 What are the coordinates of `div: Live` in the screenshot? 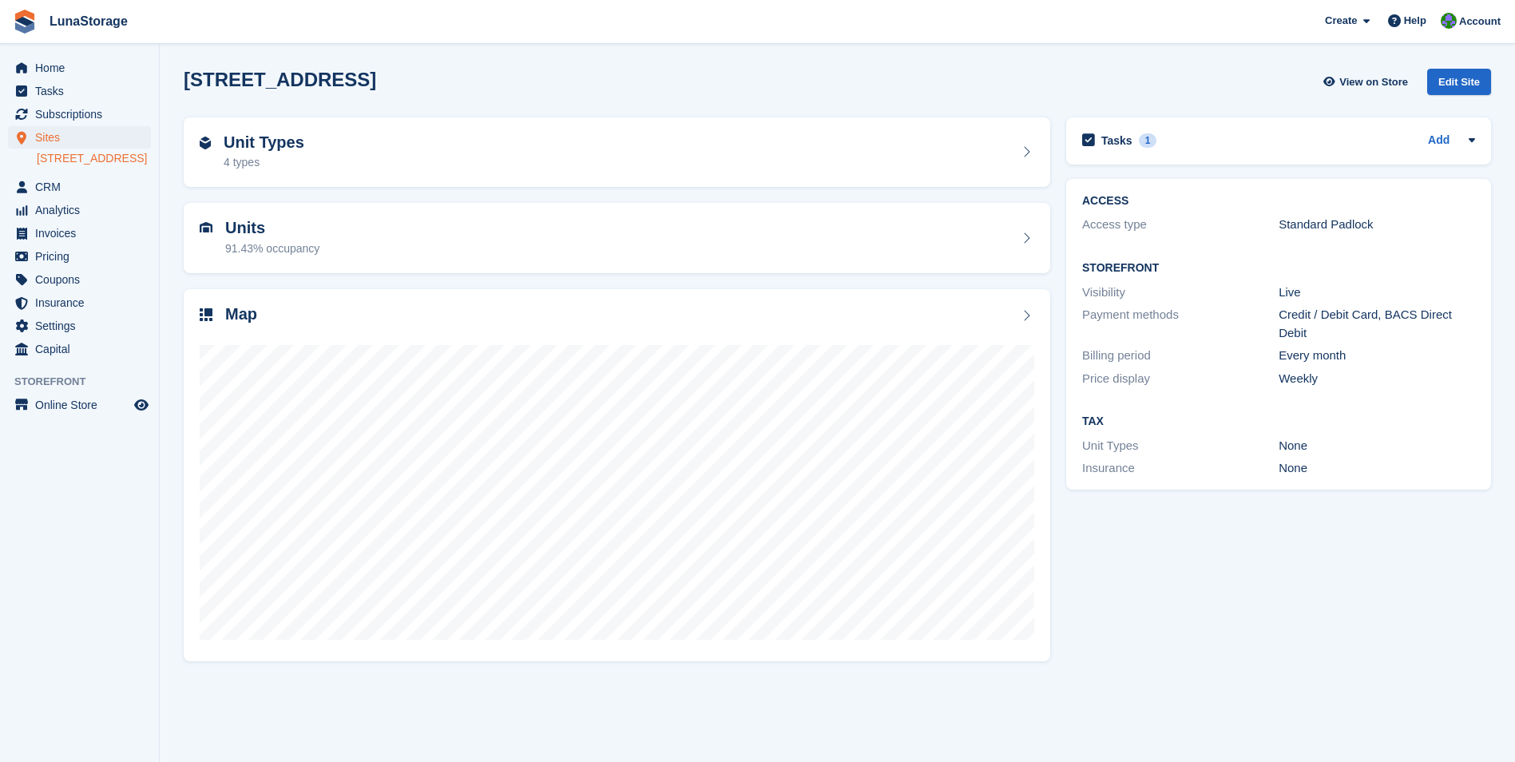 It's located at (1377, 292).